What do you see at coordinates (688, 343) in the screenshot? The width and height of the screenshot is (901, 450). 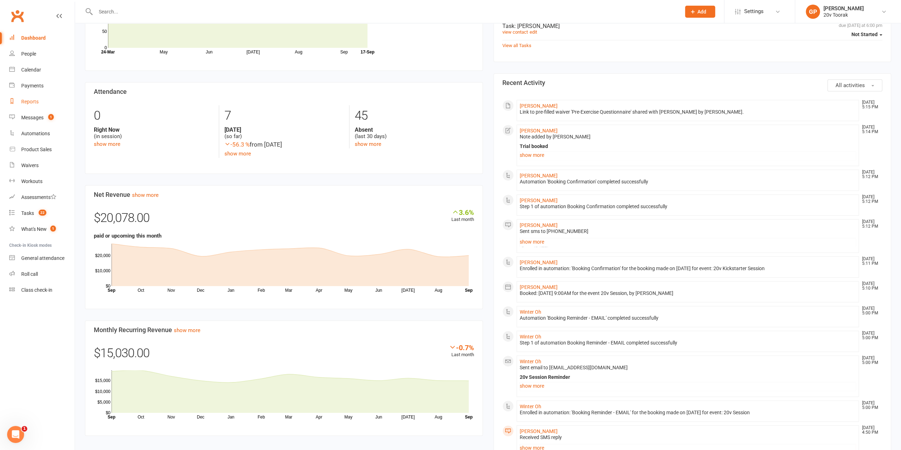 I see `div: Step 1 of automation Booking Reminder - EMAIL completed successfully` at bounding box center [688, 343].